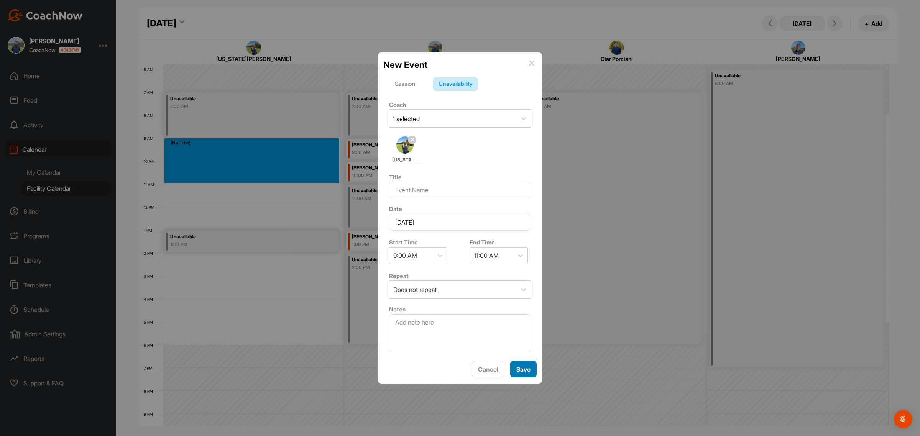  What do you see at coordinates (415, 290) in the screenshot?
I see `div: Does not repeat` at bounding box center [415, 290].